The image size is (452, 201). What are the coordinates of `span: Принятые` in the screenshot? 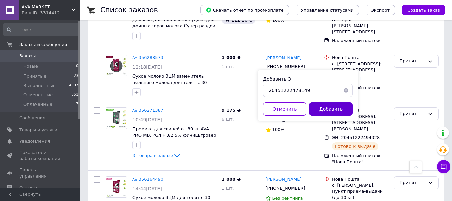 It's located at (35, 76).